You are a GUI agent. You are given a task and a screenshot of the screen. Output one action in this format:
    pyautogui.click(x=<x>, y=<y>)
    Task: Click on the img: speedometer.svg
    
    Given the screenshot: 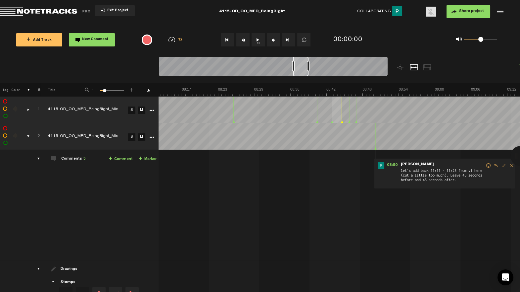 What is the action you would take?
    pyautogui.click(x=172, y=39)
    